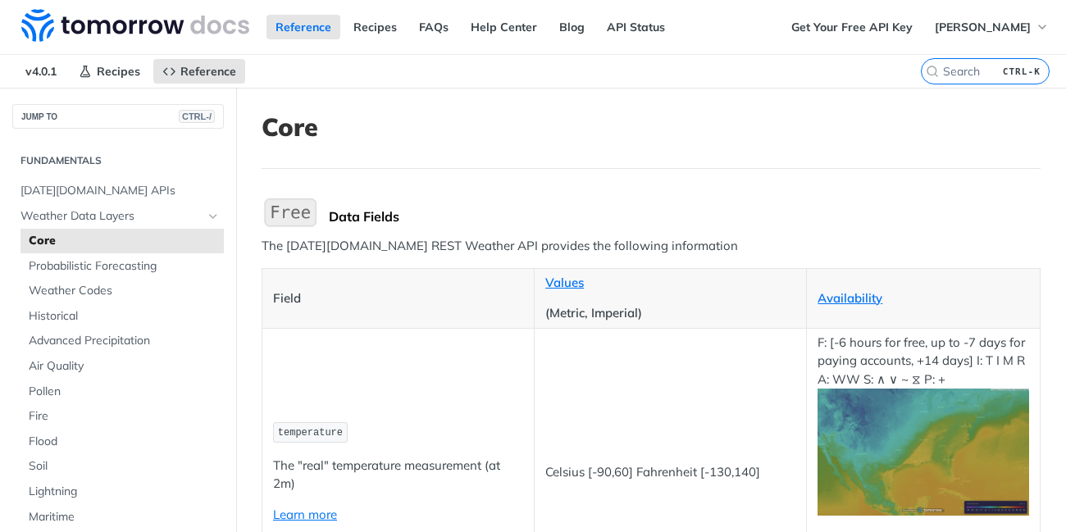 Image resolution: width=1066 pixels, height=532 pixels. Describe the element at coordinates (118, 161) in the screenshot. I see `h2: Fundamentals` at that location.